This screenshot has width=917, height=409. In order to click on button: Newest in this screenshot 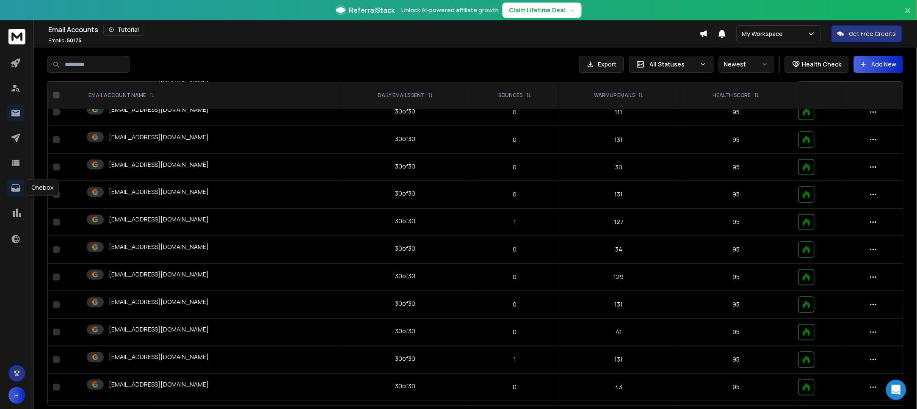, I will do `click(747, 64)`.